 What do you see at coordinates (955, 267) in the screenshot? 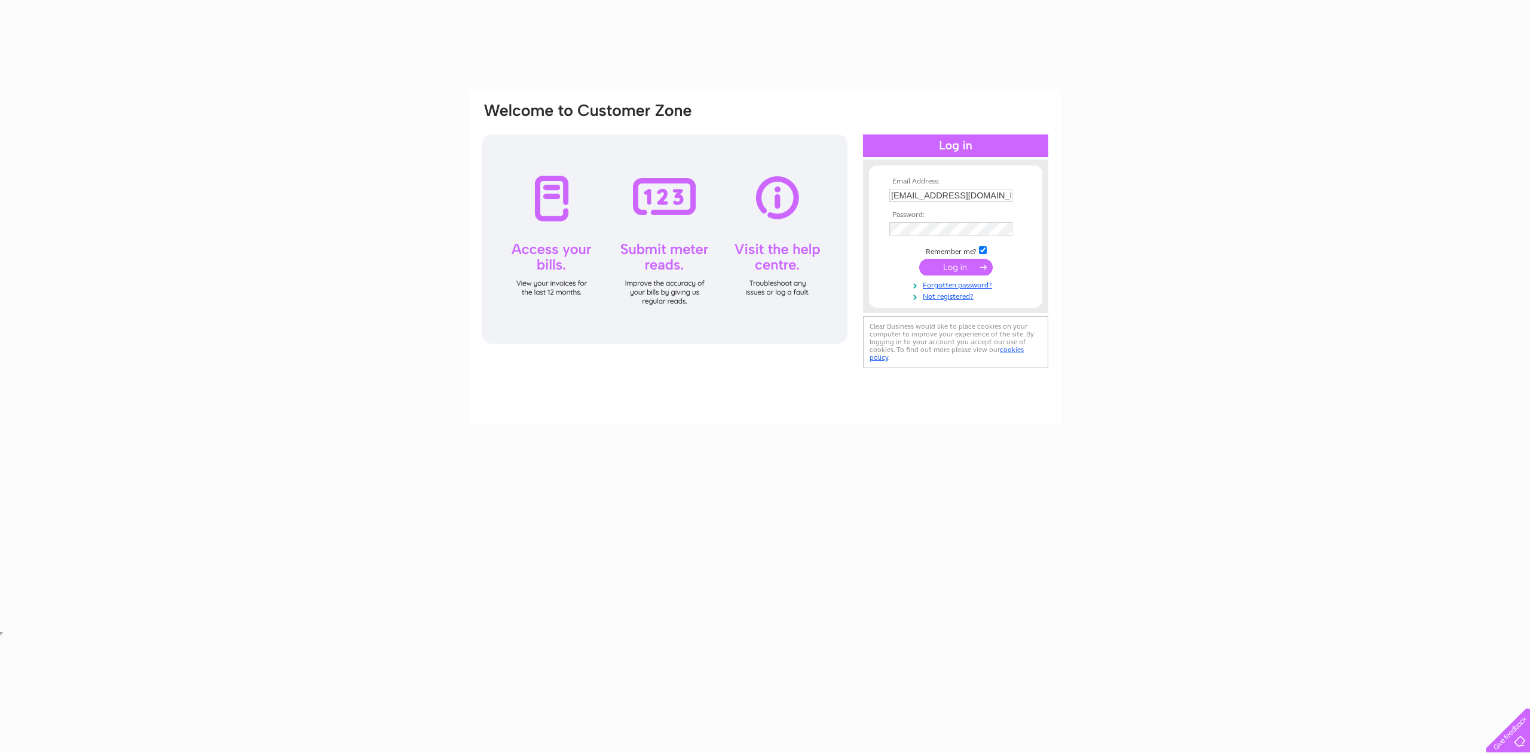
I see `input: Submit` at bounding box center [955, 267].